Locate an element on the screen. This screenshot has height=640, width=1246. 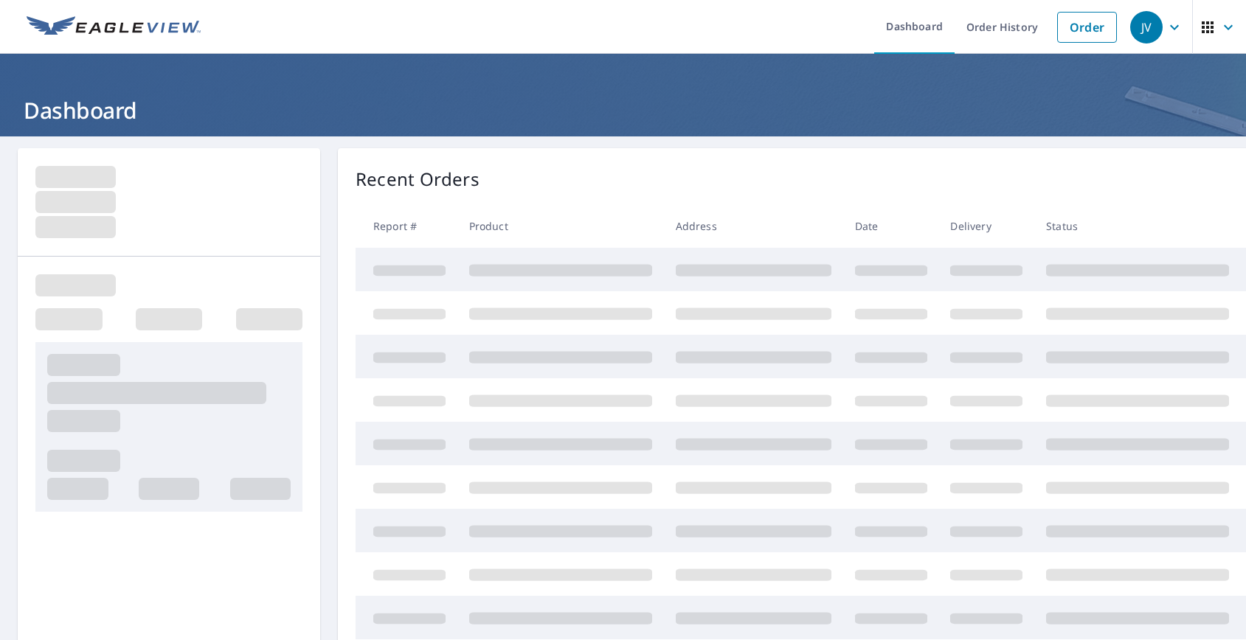
a: Order is located at coordinates (1087, 27).